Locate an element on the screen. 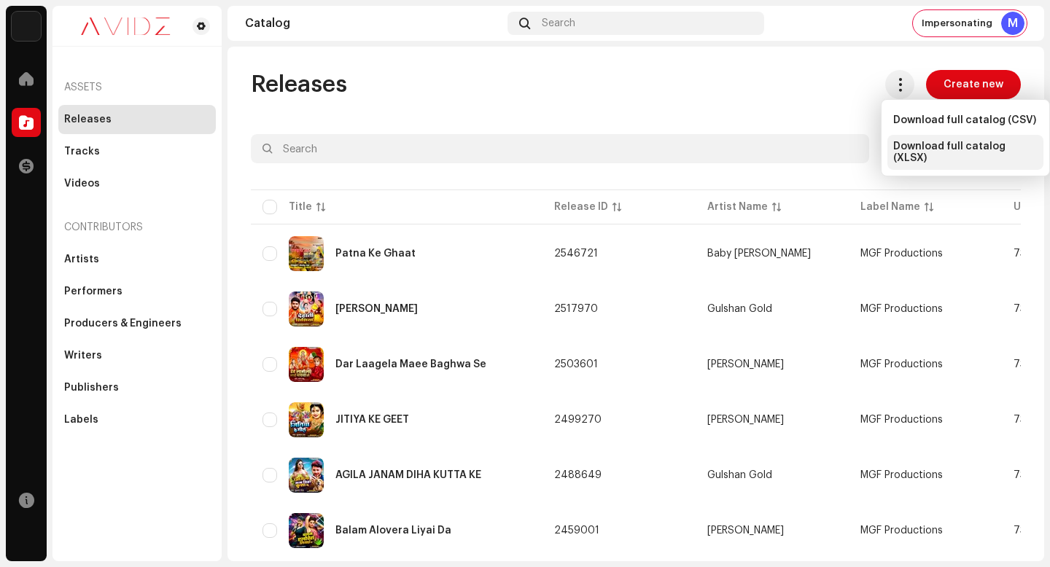 The height and width of the screenshot is (567, 1050). div: Artists is located at coordinates (82, 260).